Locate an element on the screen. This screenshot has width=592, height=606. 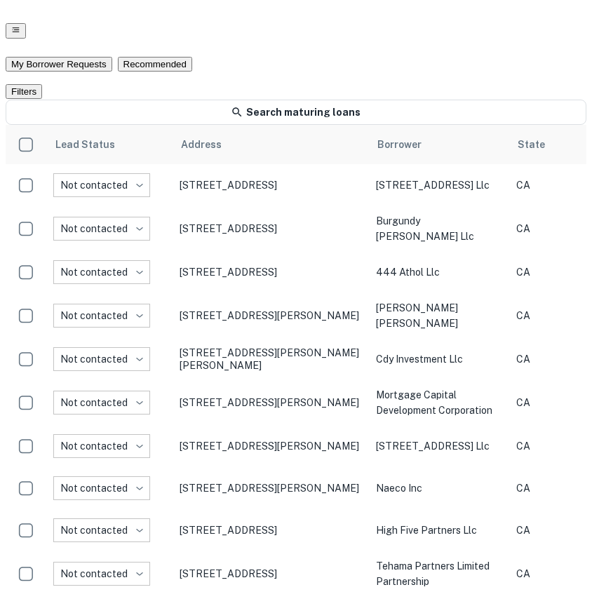
button: My Borrower Requests is located at coordinates (59, 64).